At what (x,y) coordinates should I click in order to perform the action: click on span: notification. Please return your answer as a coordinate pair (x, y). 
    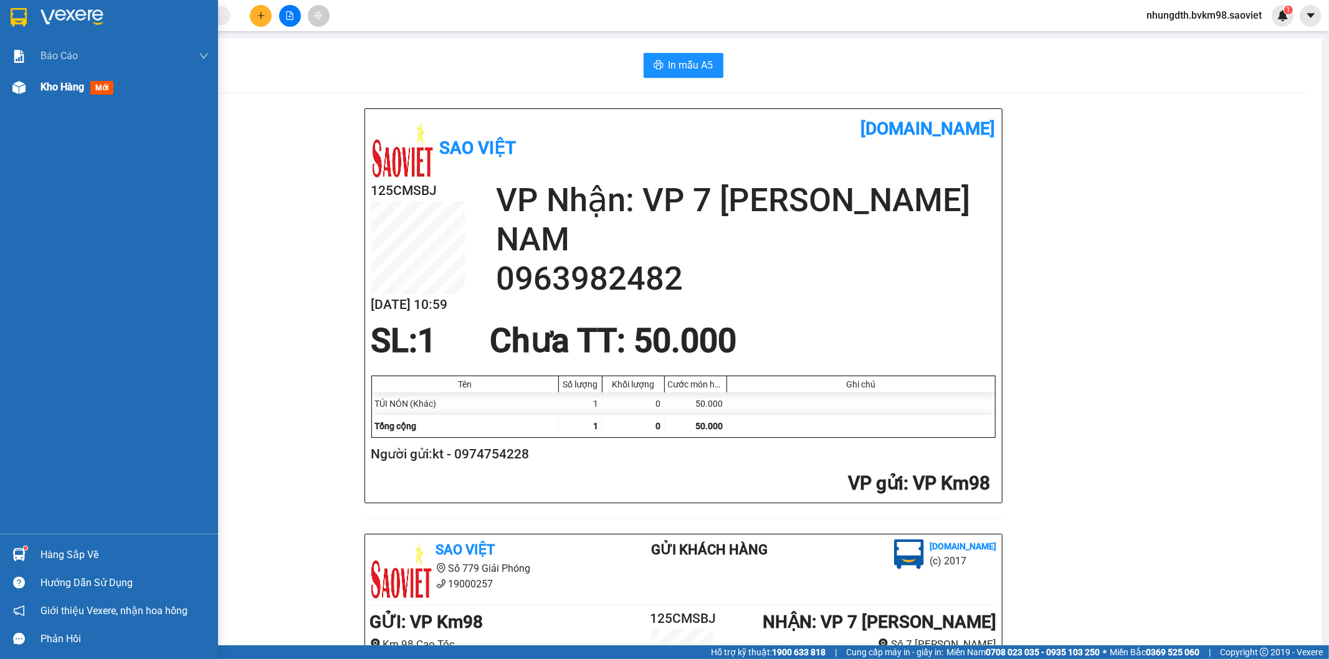
    Looking at the image, I should click on (19, 611).